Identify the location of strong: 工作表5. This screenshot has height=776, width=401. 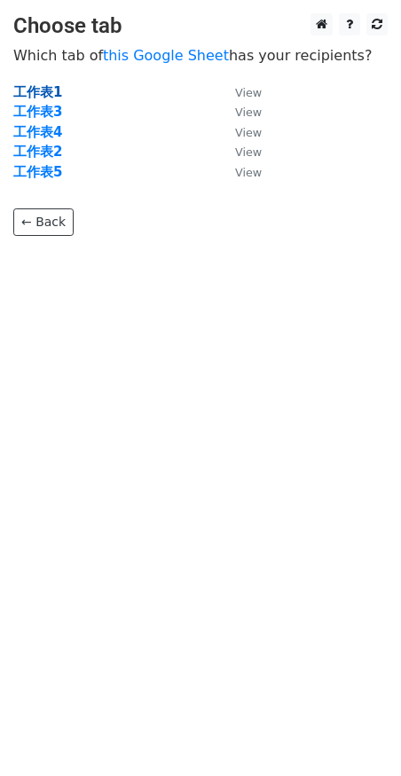
(37, 172).